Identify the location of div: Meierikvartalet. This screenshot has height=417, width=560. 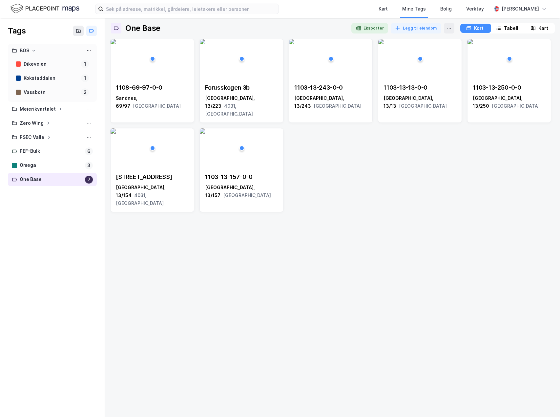
(38, 109).